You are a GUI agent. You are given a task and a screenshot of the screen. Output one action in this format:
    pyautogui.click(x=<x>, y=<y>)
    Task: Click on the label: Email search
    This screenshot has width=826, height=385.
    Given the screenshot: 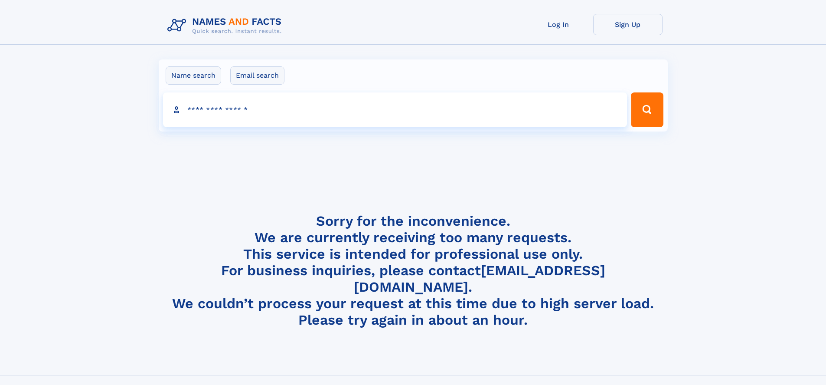 What is the action you would take?
    pyautogui.click(x=257, y=75)
    